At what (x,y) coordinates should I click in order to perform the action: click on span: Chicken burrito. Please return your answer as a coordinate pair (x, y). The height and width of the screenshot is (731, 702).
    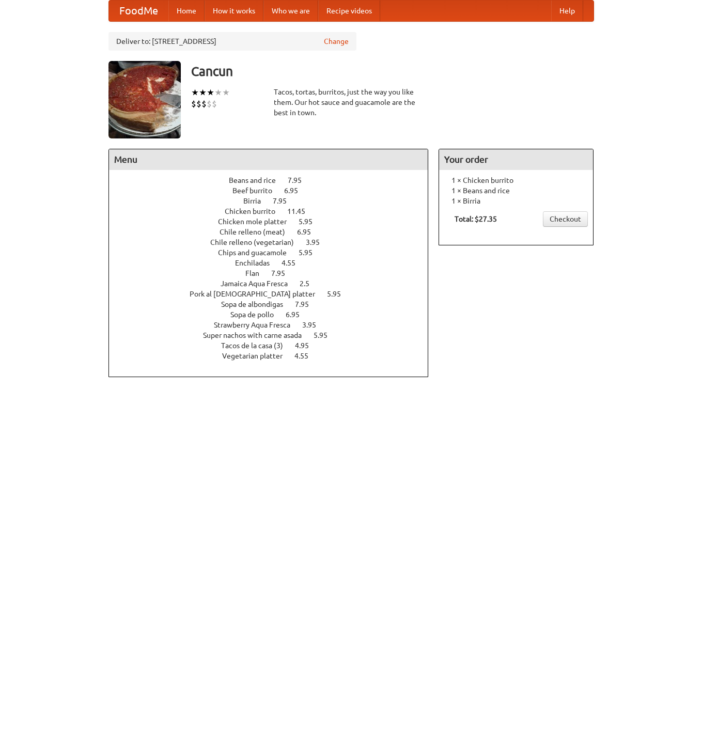
    Looking at the image, I should click on (255, 211).